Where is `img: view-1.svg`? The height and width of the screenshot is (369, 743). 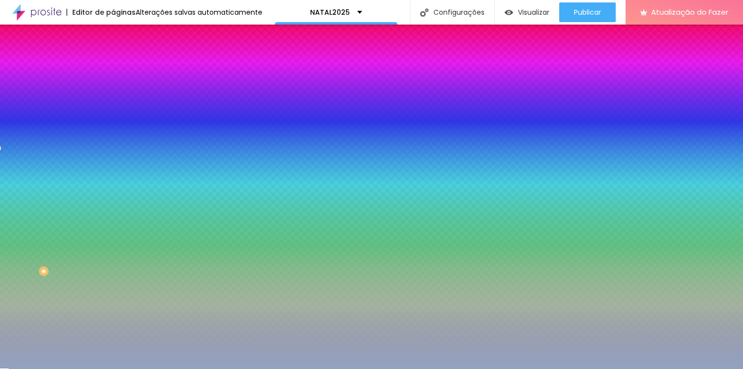 img: view-1.svg is located at coordinates (509, 12).